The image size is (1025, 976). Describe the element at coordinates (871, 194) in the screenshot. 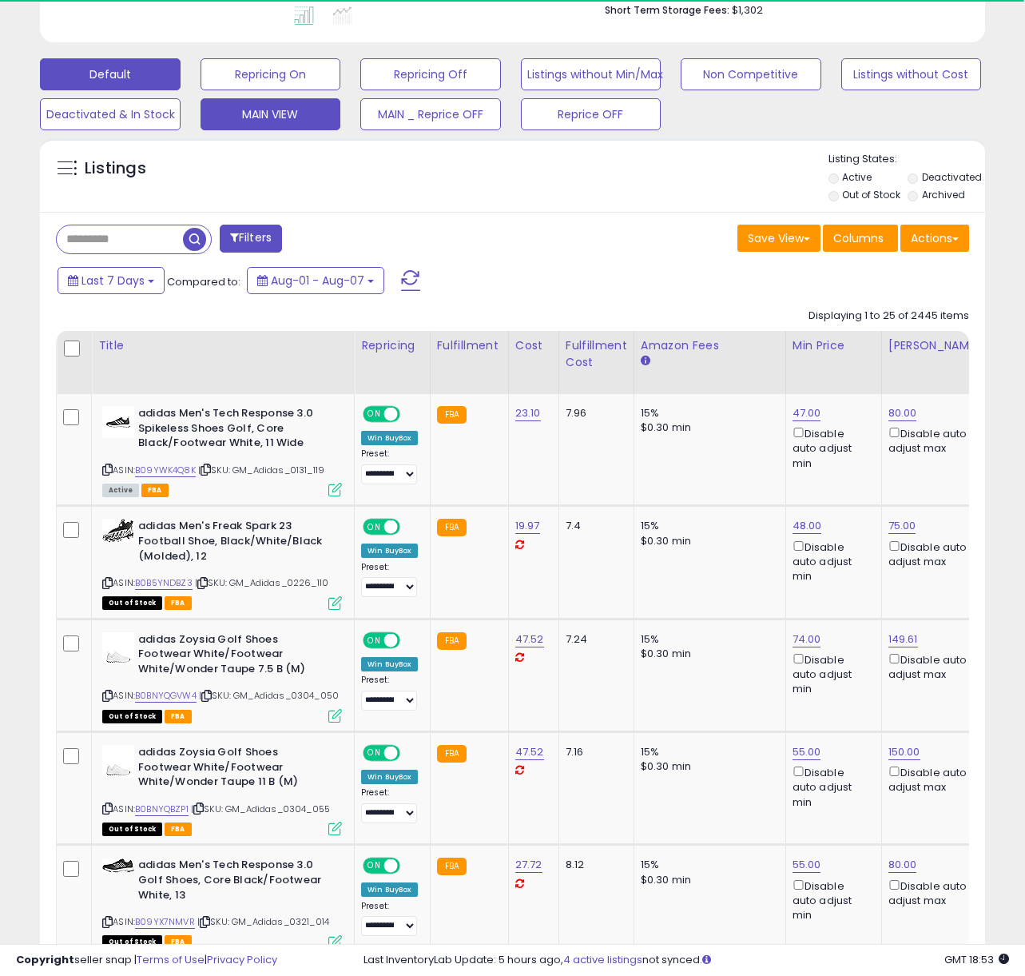

I see `label: Out of Stock` at that location.